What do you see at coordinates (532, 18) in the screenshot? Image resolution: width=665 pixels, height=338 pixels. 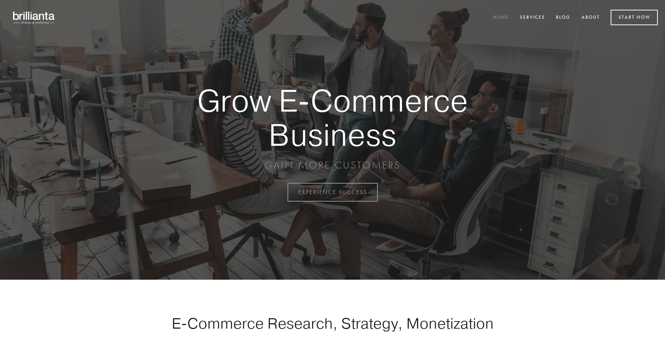 I see `a: Services` at bounding box center [532, 18].